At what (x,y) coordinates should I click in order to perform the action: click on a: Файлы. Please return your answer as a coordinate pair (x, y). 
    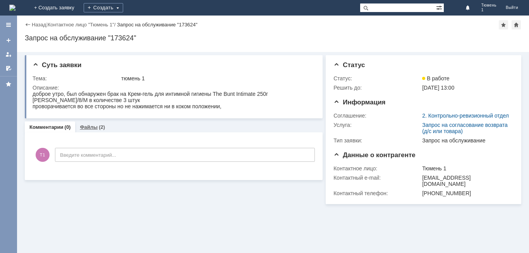
    Looking at the image, I should click on (89, 127).